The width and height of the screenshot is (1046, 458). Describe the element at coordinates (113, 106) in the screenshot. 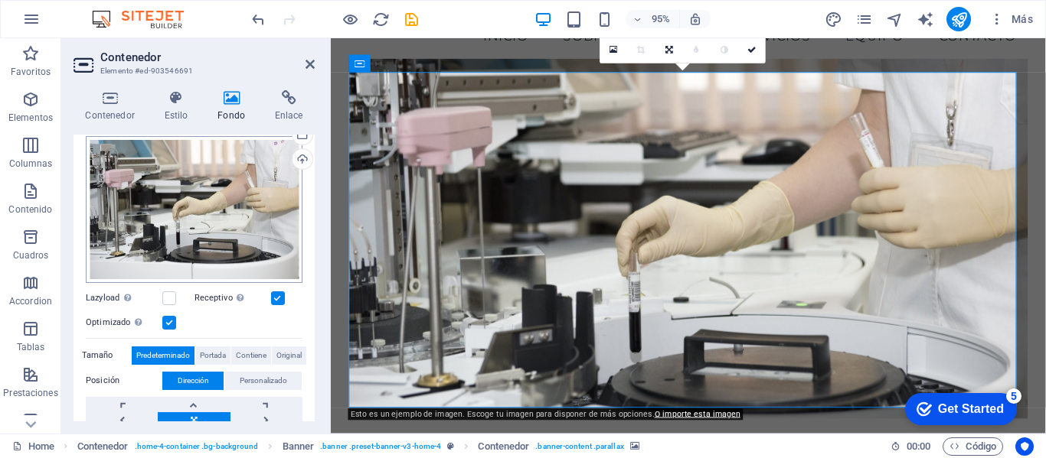

I see `h4: Contenedor` at that location.